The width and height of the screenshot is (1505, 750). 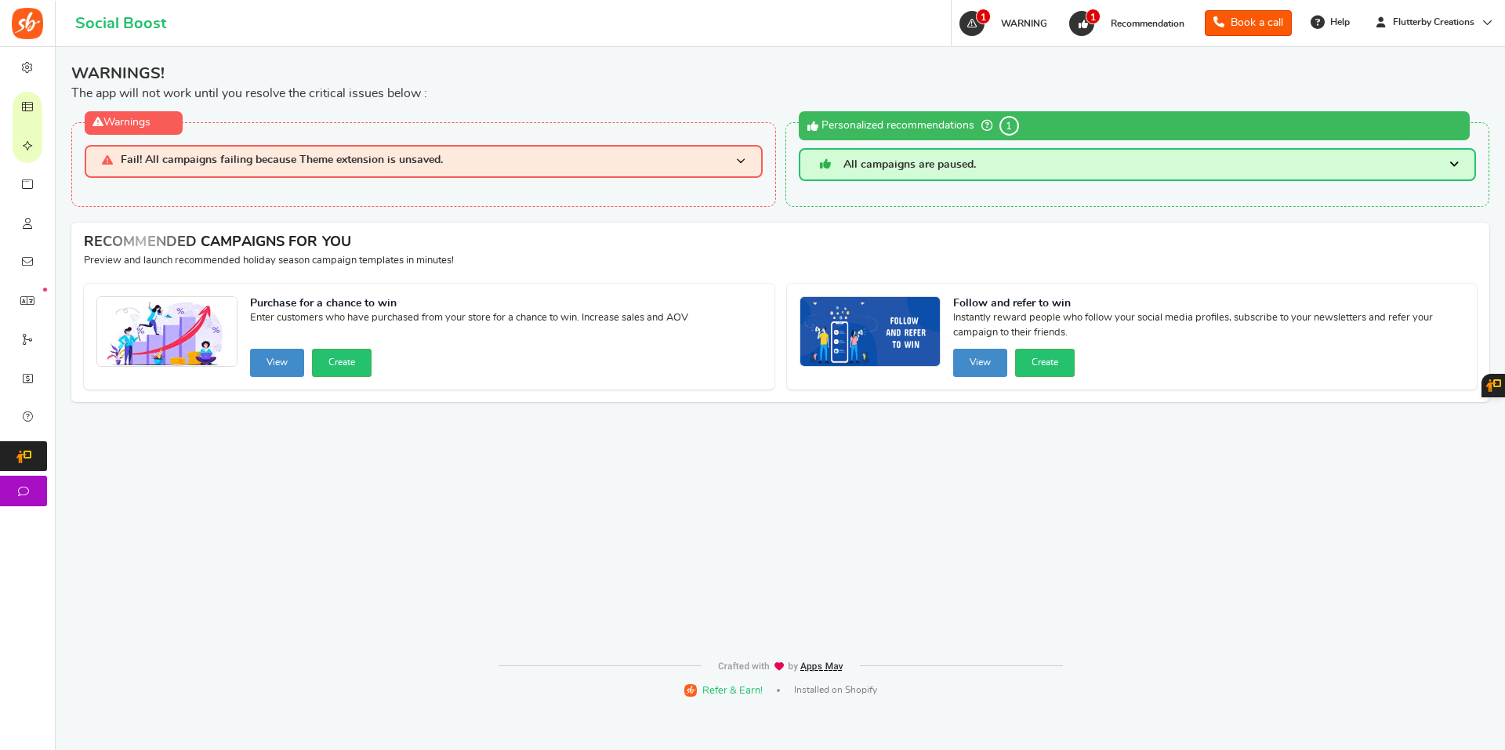 I want to click on span: WARNINGS!, so click(x=780, y=74).